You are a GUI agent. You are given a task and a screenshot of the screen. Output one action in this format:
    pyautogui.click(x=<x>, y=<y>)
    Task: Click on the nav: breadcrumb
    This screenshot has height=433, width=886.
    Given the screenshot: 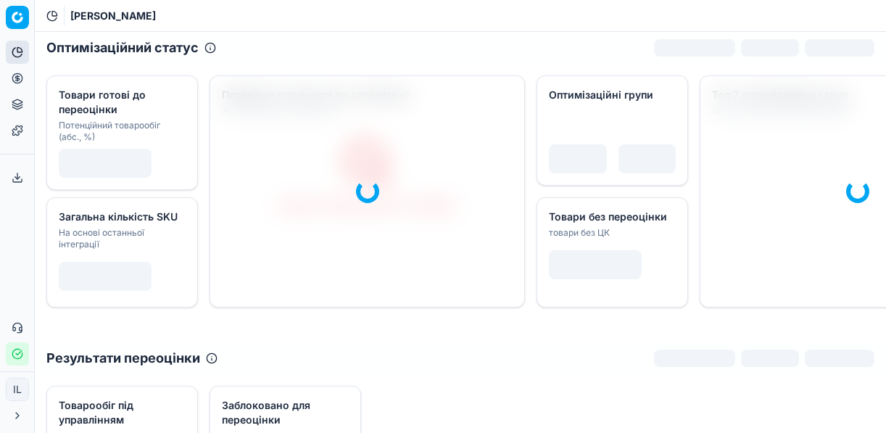 What is the action you would take?
    pyautogui.click(x=113, y=16)
    